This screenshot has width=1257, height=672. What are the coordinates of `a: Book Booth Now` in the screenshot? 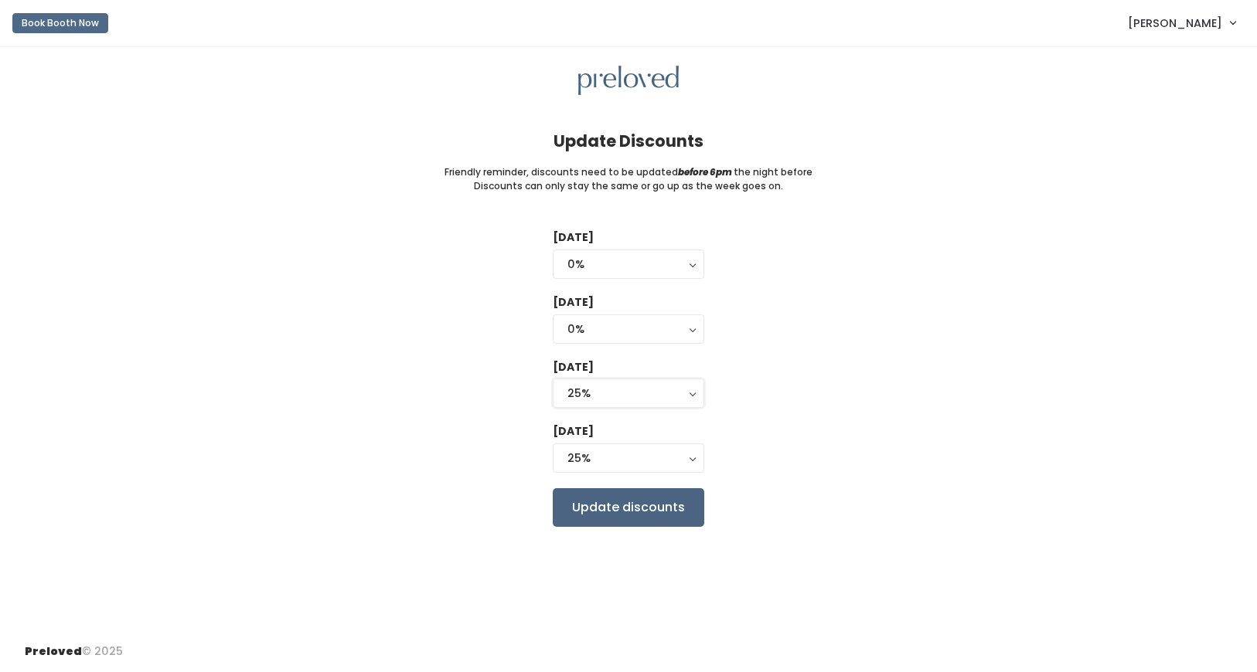 It's located at (60, 23).